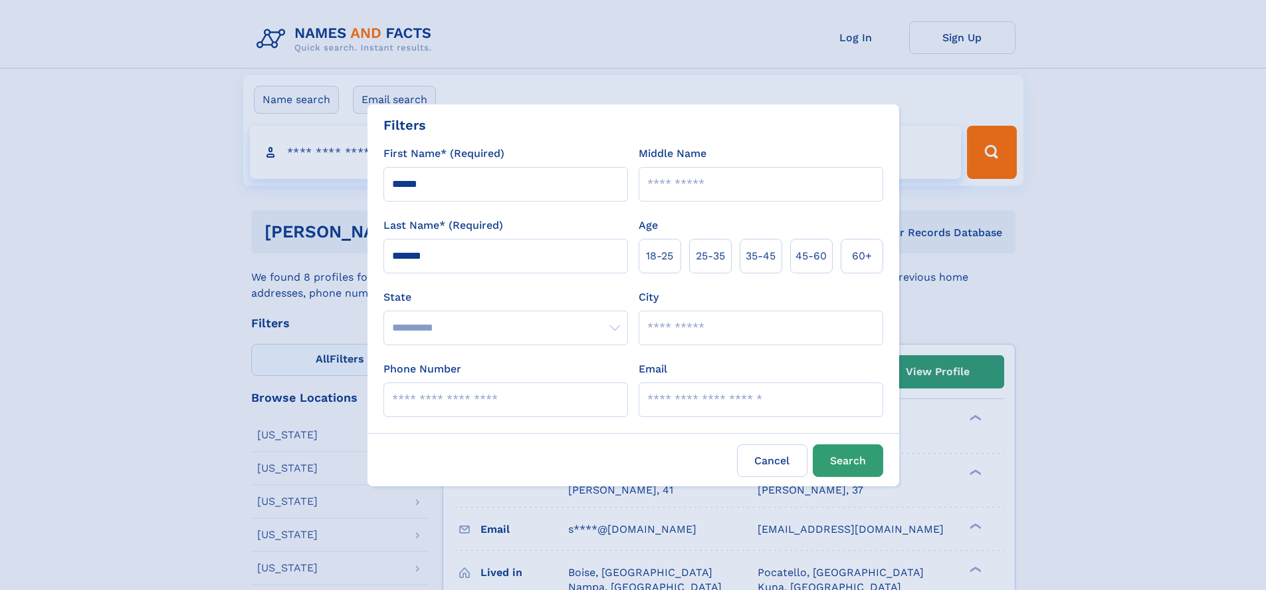 The image size is (1266, 590). What do you see at coordinates (848, 460) in the screenshot?
I see `button: Search` at bounding box center [848, 460].